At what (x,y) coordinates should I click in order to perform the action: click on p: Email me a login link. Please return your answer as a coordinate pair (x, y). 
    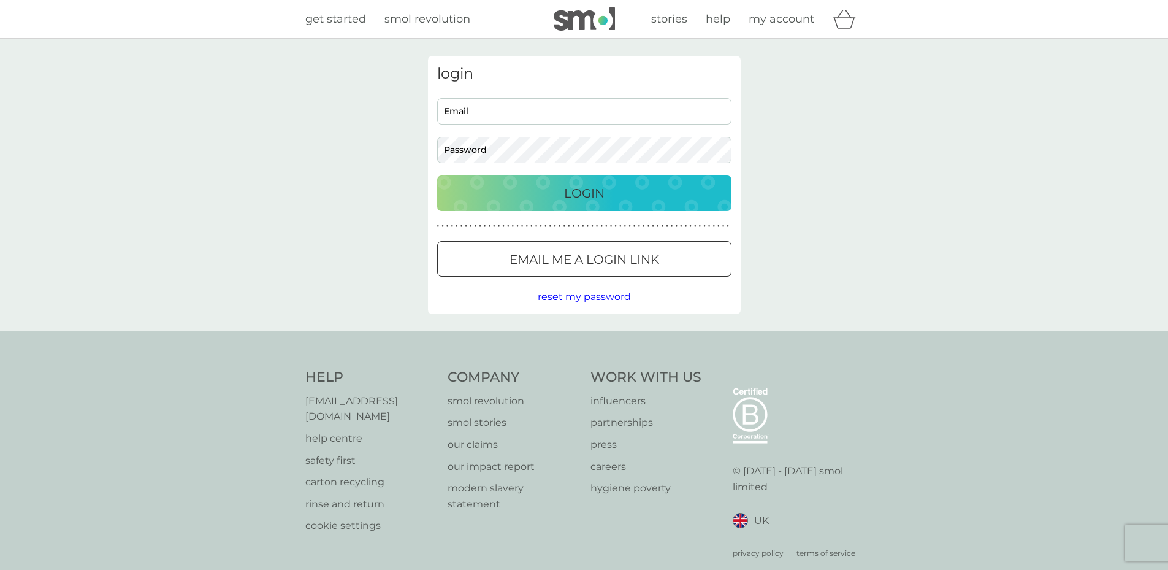
    Looking at the image, I should click on (584, 259).